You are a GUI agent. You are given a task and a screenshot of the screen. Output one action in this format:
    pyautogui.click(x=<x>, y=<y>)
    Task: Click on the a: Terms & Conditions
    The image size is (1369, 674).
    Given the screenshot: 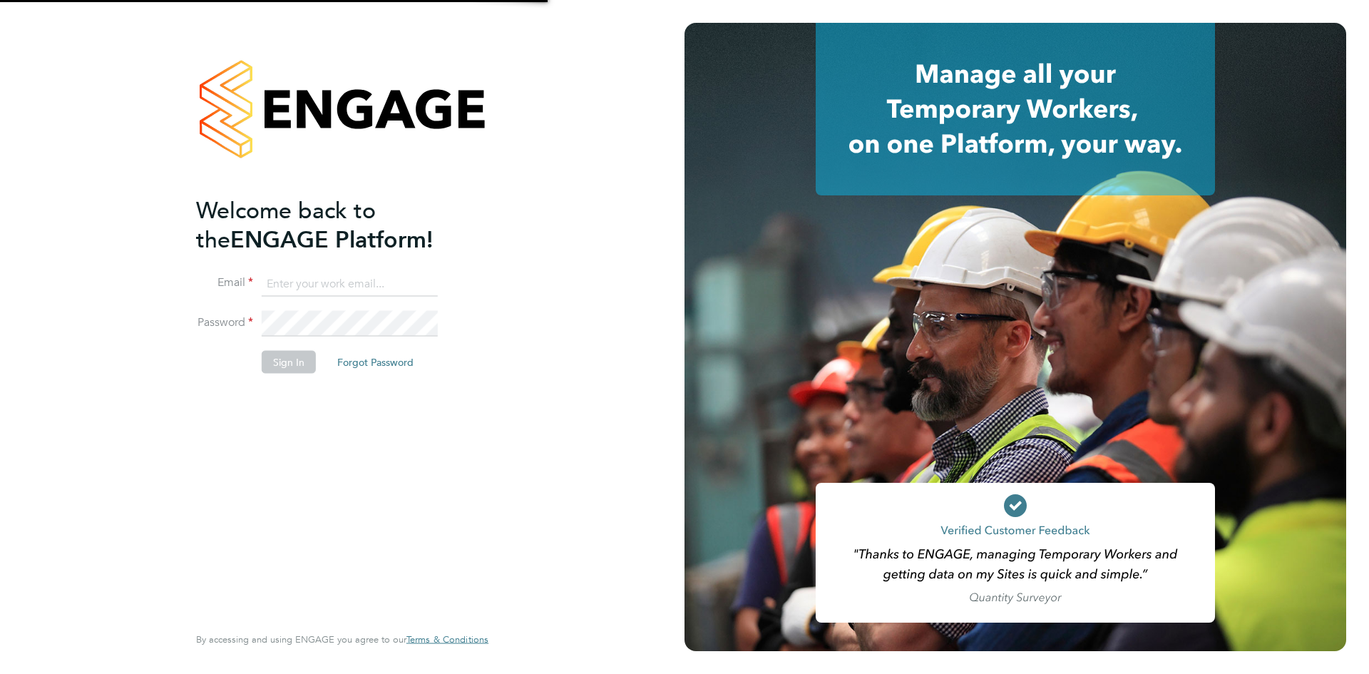 What is the action you would take?
    pyautogui.click(x=447, y=640)
    